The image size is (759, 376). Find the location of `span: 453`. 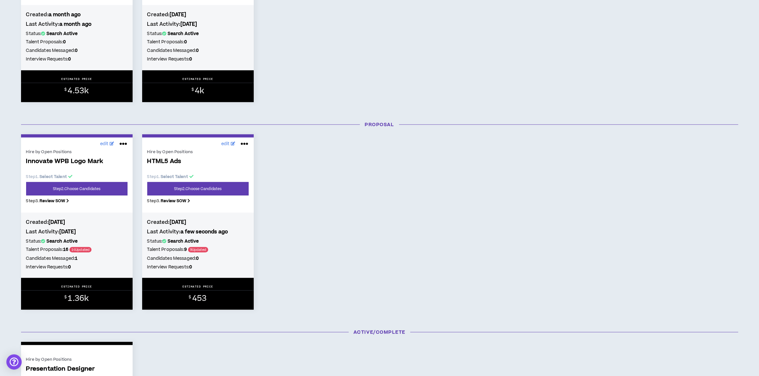

span: 453 is located at coordinates (200, 299).